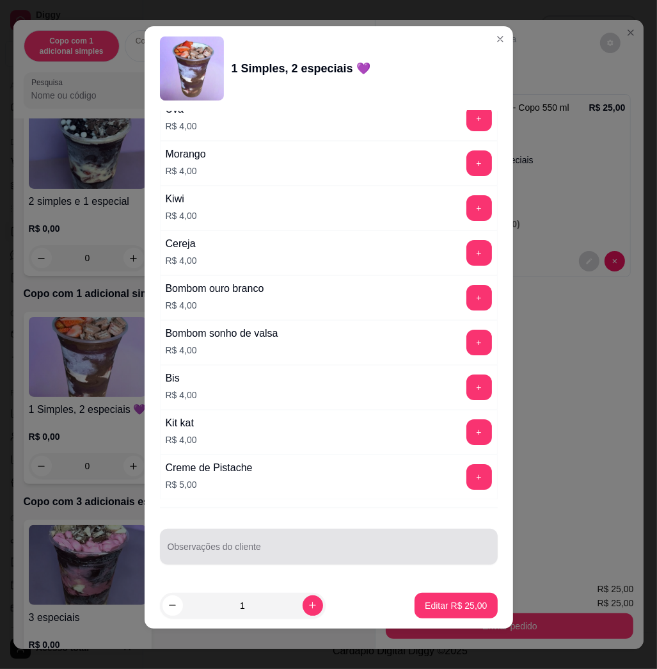 This screenshot has width=657, height=669. Describe the element at coordinates (192, 68) in the screenshot. I see `img: product-image` at that location.